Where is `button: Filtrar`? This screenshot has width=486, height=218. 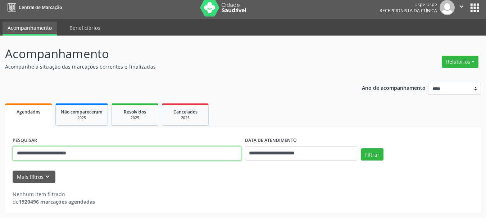 button: Filtrar is located at coordinates (372, 155).